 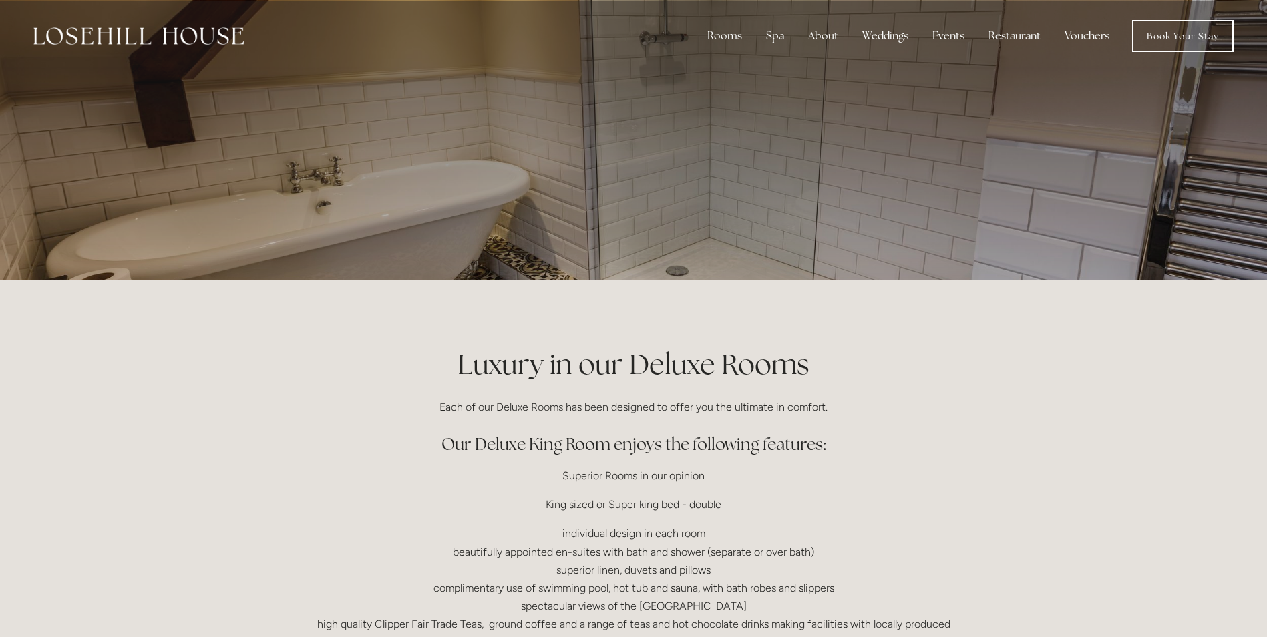 What do you see at coordinates (634, 504) in the screenshot?
I see `p: King sized or Super king bed - double` at bounding box center [634, 504].